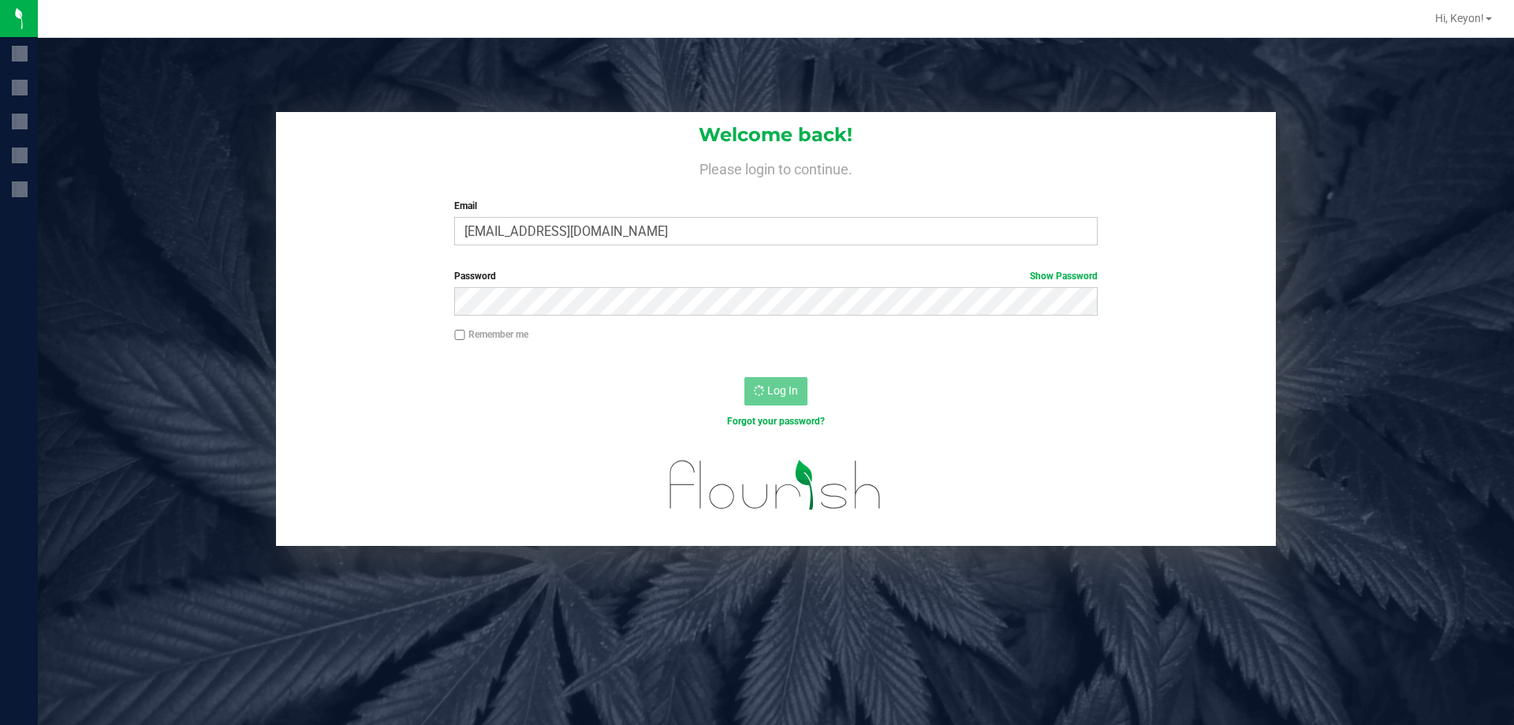 The height and width of the screenshot is (725, 1514). I want to click on a: Forgot your password?, so click(776, 421).